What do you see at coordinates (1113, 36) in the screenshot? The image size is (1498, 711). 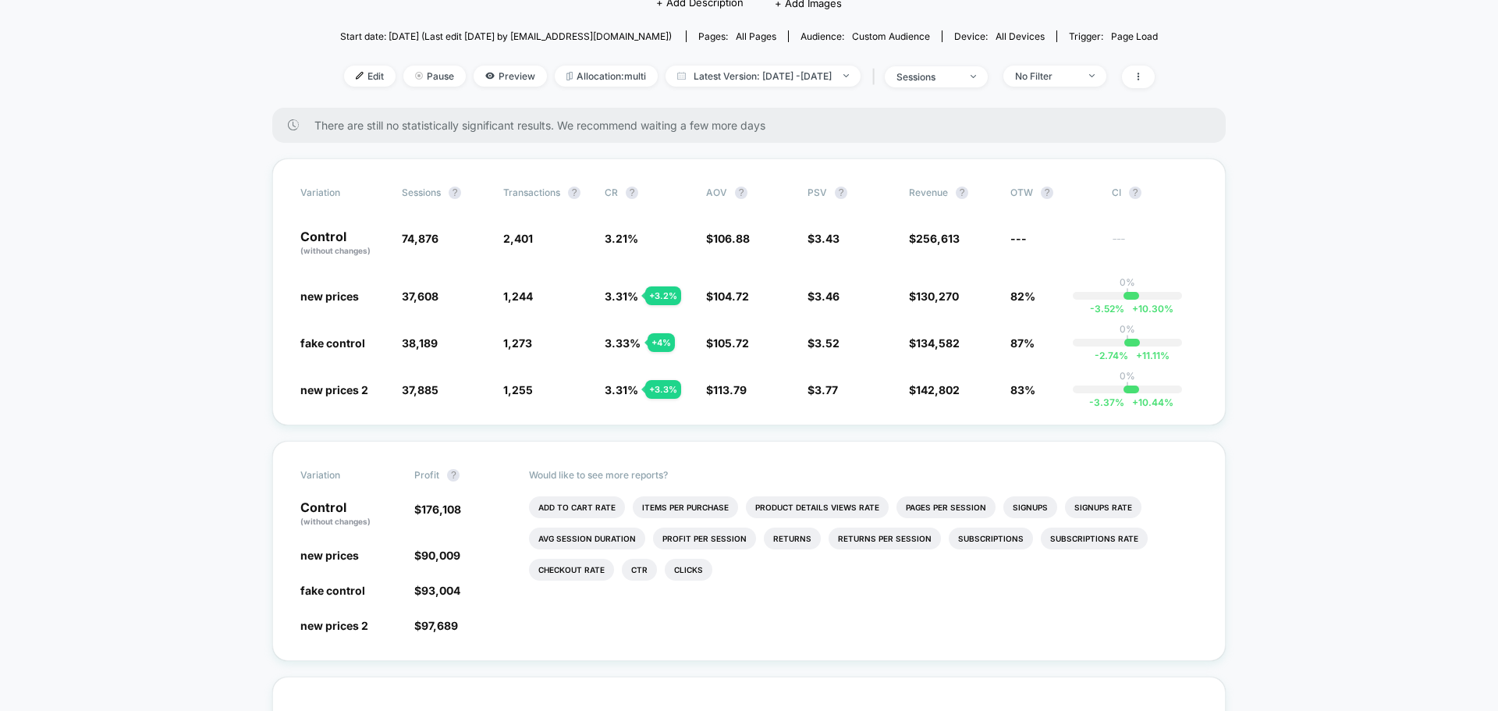 I see `div: Trigger:` at bounding box center [1113, 36].